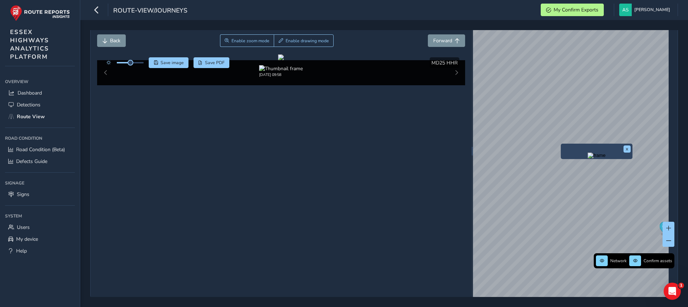  What do you see at coordinates (172, 63) in the screenshot?
I see `span: Save image` at bounding box center [172, 63].